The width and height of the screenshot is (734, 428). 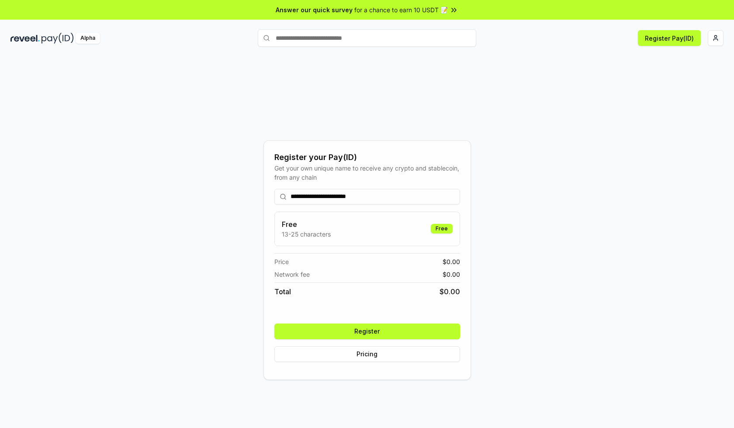 What do you see at coordinates (367, 331) in the screenshot?
I see `button: Register` at bounding box center [367, 331].